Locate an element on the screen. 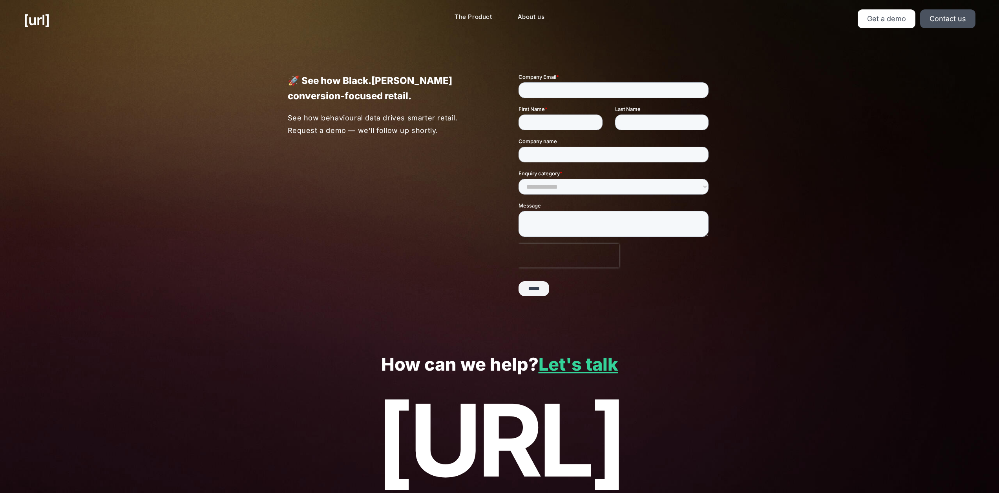 This screenshot has width=999, height=493. a: About us is located at coordinates (531, 17).